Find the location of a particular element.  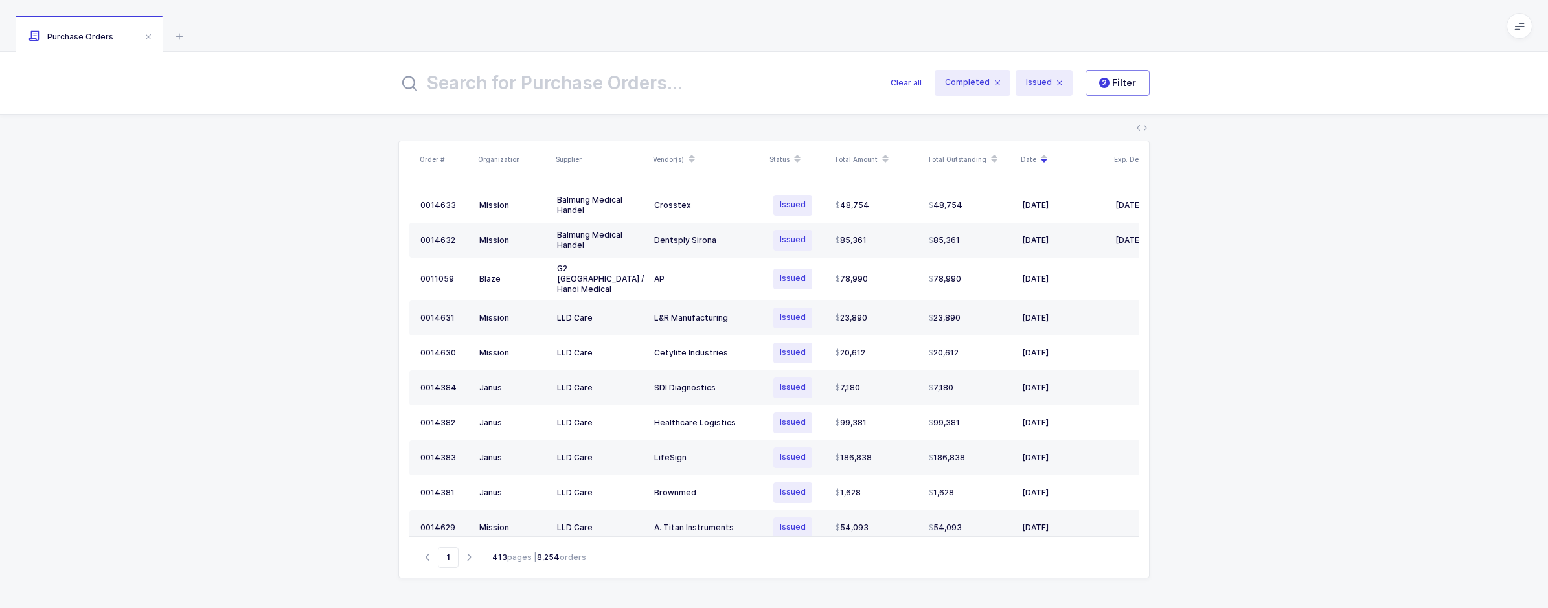

button: 2Filter is located at coordinates (1117, 83).